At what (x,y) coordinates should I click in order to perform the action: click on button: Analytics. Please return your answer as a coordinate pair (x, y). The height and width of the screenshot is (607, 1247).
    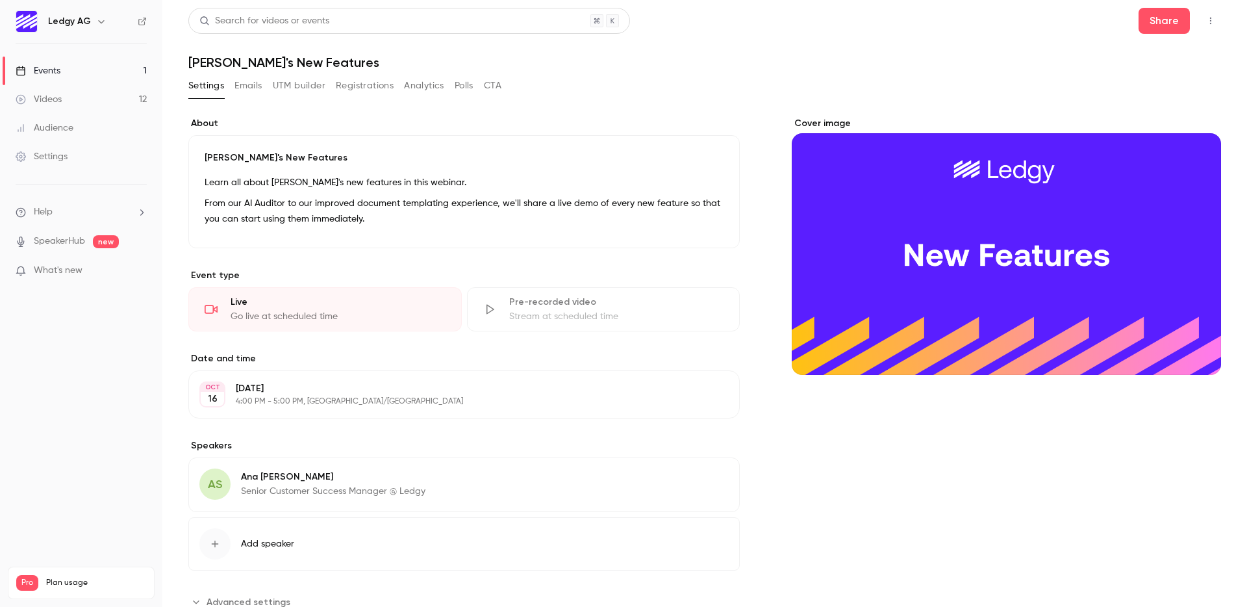
    Looking at the image, I should click on (424, 86).